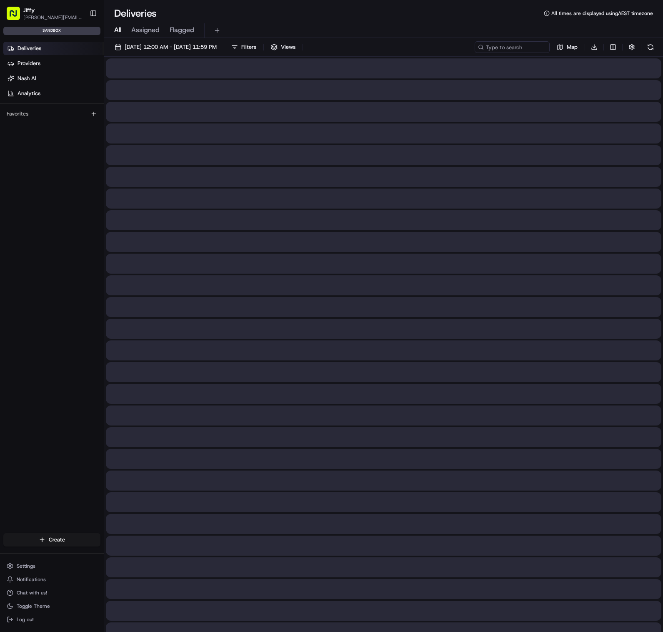  Describe the element at coordinates (33, 606) in the screenshot. I see `span: Toggle Theme` at that location.